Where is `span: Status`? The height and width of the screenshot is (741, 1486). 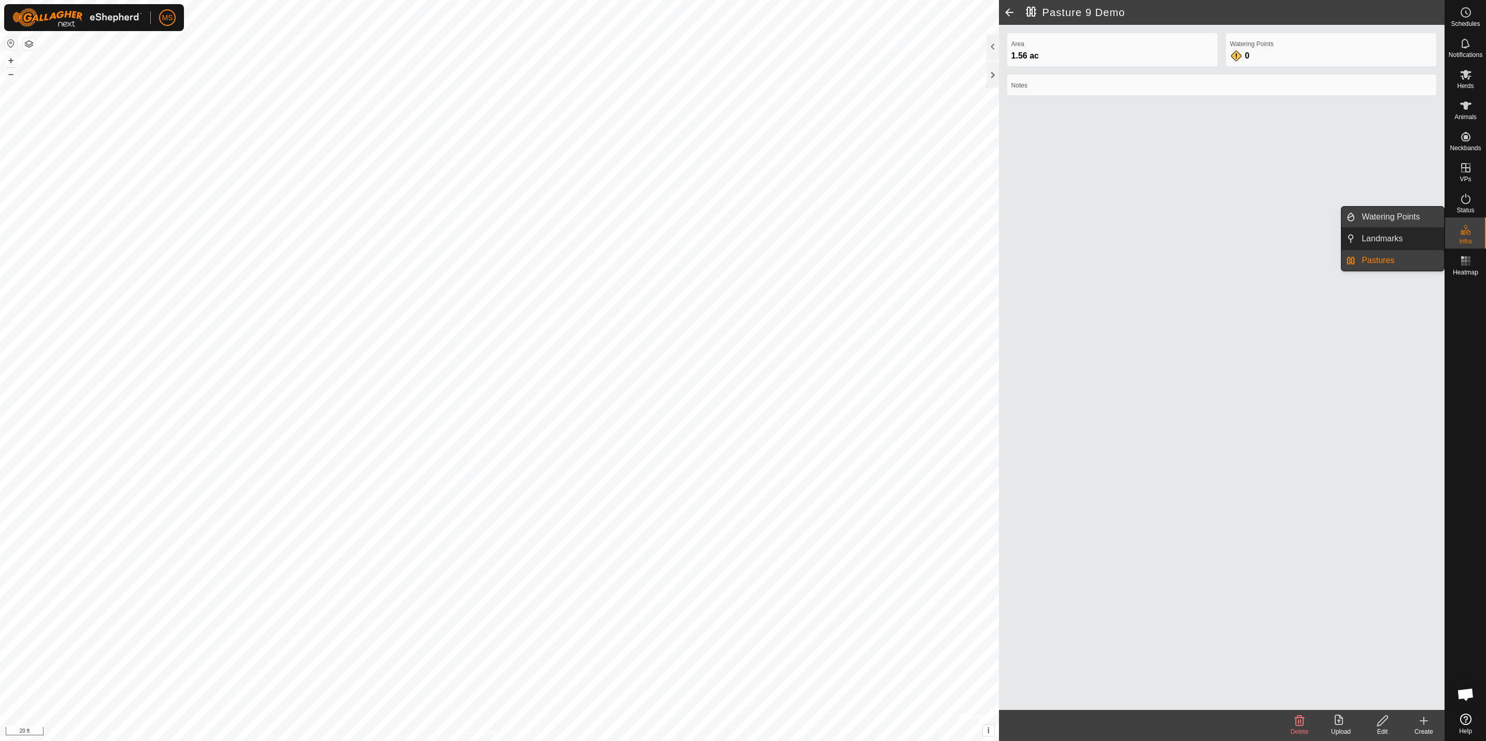 span: Status is located at coordinates (1465, 210).